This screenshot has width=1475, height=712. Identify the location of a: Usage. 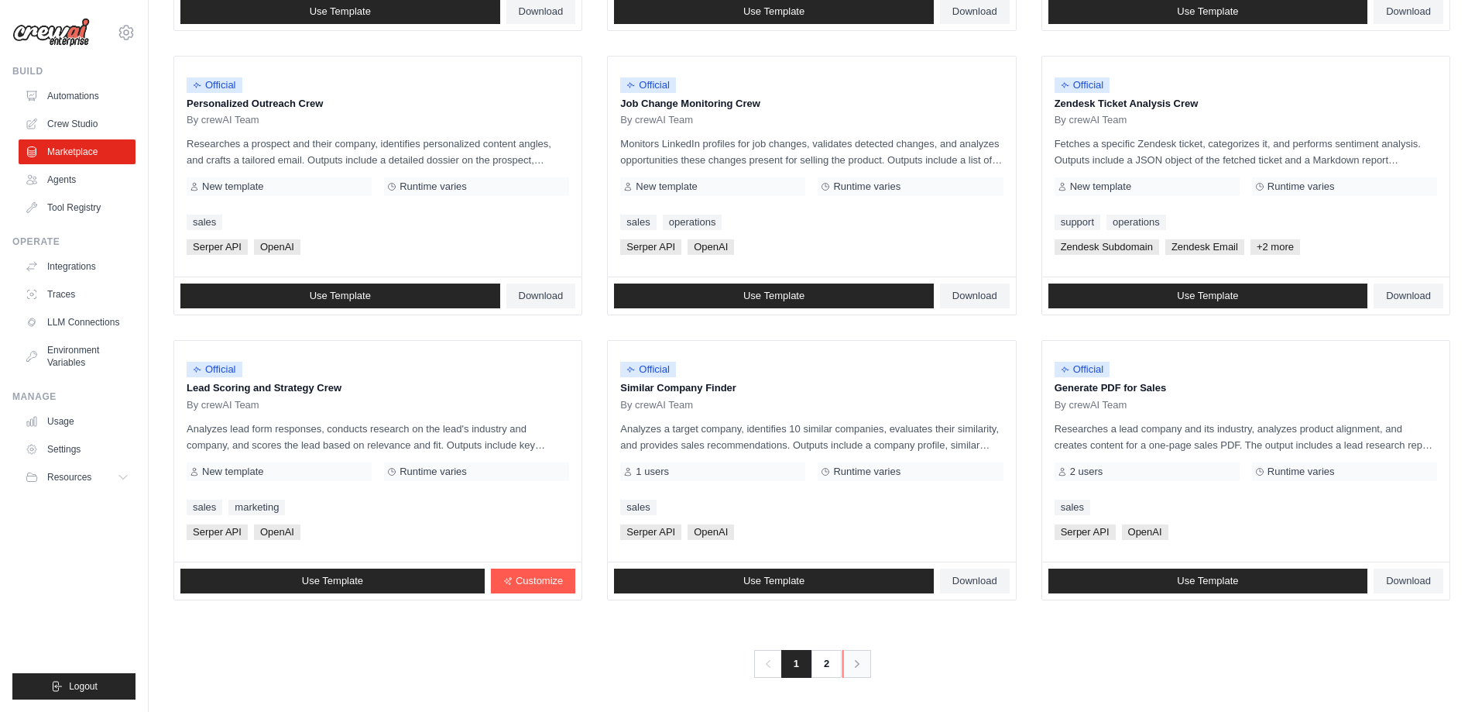
(77, 421).